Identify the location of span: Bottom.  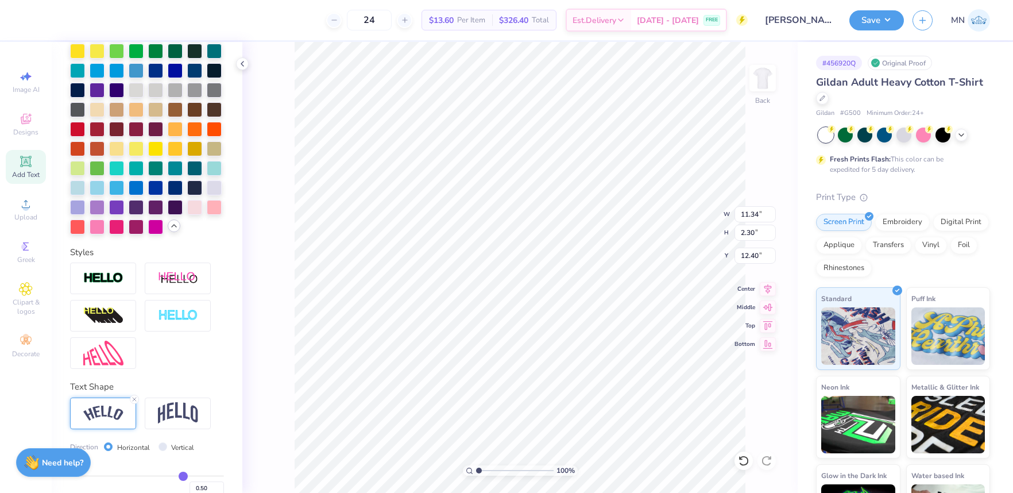
(745, 344).